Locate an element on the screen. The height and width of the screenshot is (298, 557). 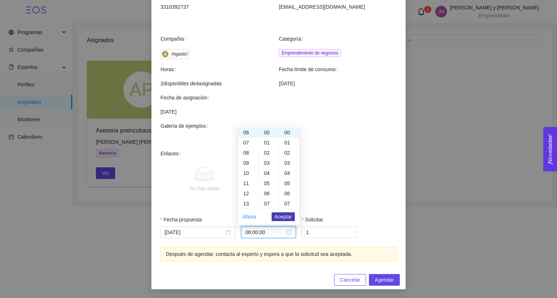
span: 2 disponibles de 4 asignadas is located at coordinates (219, 83).